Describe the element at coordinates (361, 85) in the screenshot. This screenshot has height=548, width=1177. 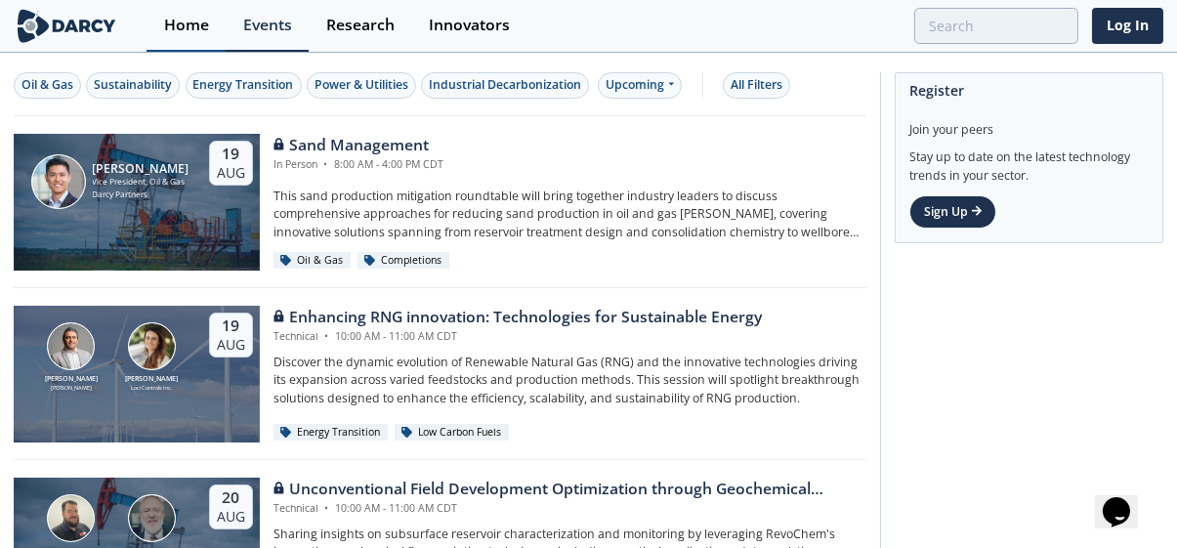
I see `button: Power & Utilities` at that location.